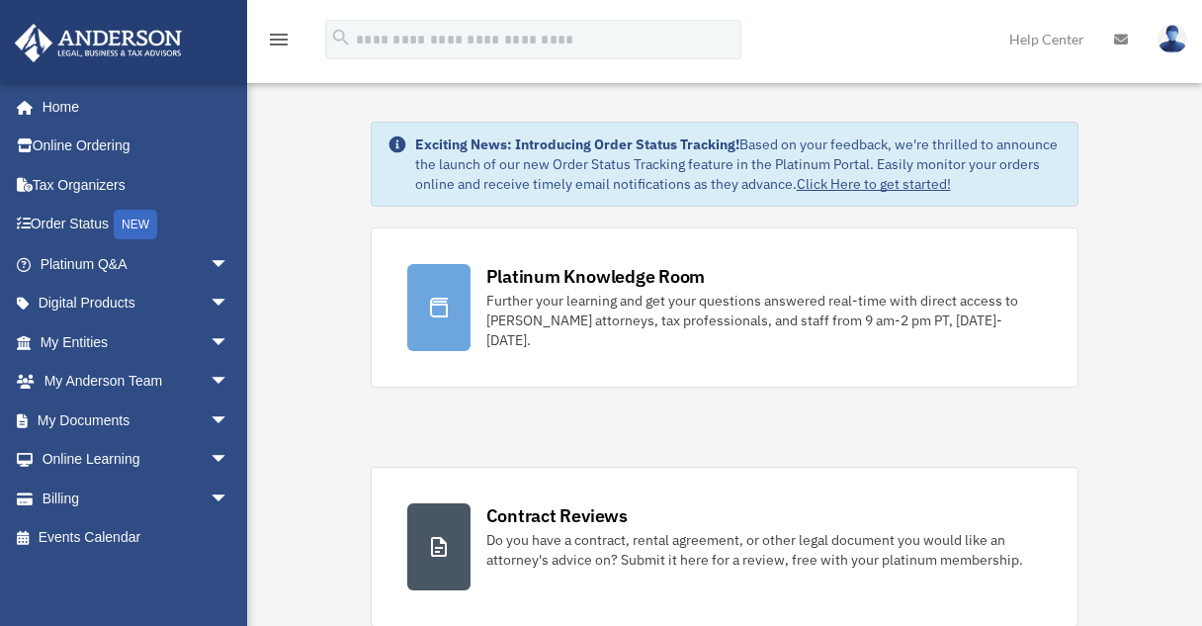  What do you see at coordinates (725, 308) in the screenshot?
I see `a: Platinum Knowledge Room Further your learning and get your questions answered real-time with dire...` at bounding box center [725, 308].